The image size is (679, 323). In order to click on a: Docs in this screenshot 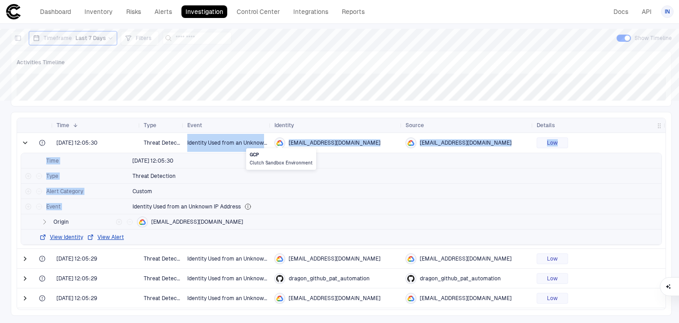, I will do `click(620, 12)`.